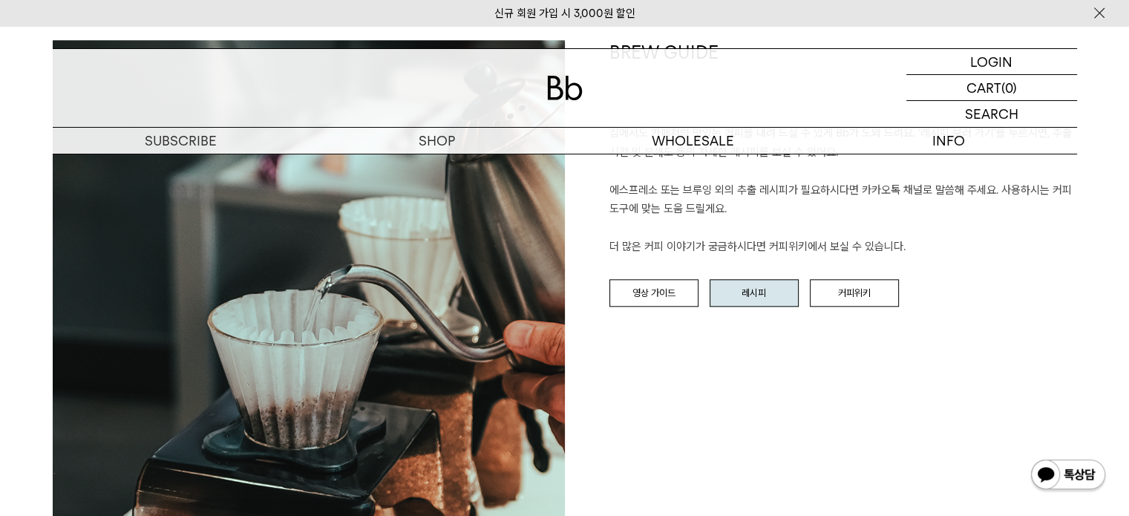 Image resolution: width=1129 pixels, height=516 pixels. Describe the element at coordinates (949, 140) in the screenshot. I see `p: INFO` at that location.